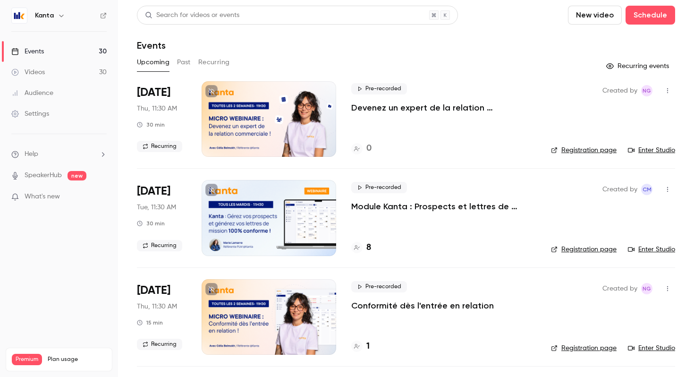  I want to click on span: Charlotte MARTEL, so click(646, 189).